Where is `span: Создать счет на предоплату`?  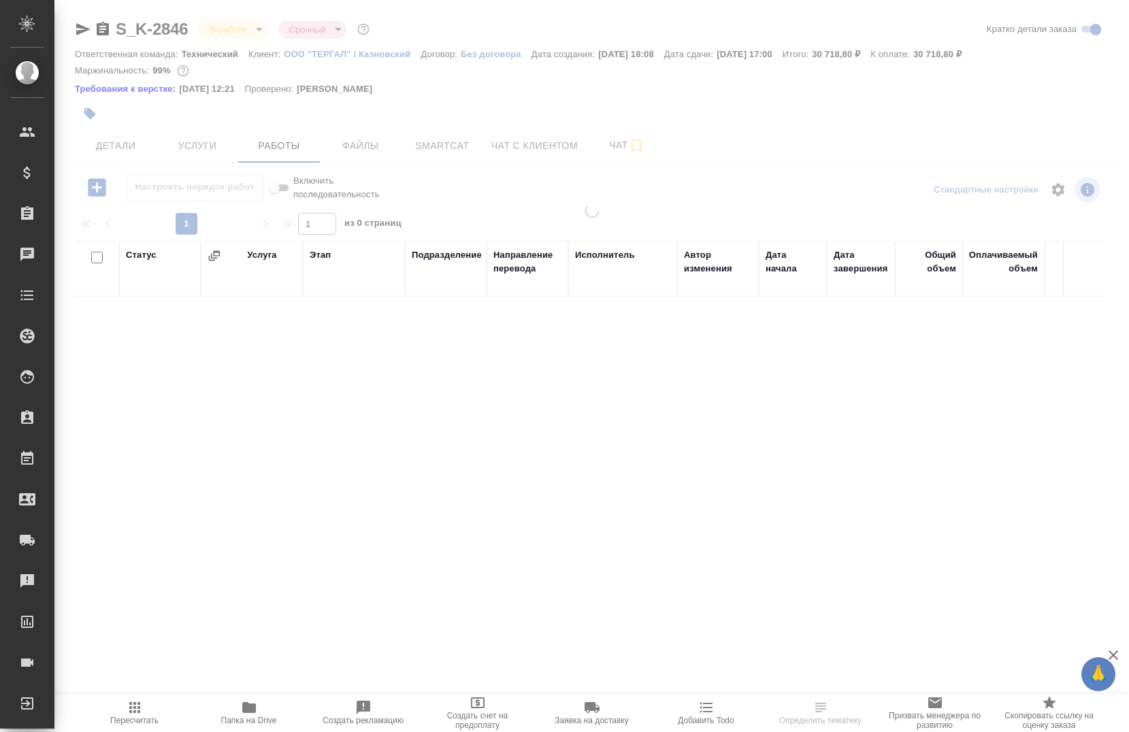 span: Создать счет на предоплату is located at coordinates (478, 721).